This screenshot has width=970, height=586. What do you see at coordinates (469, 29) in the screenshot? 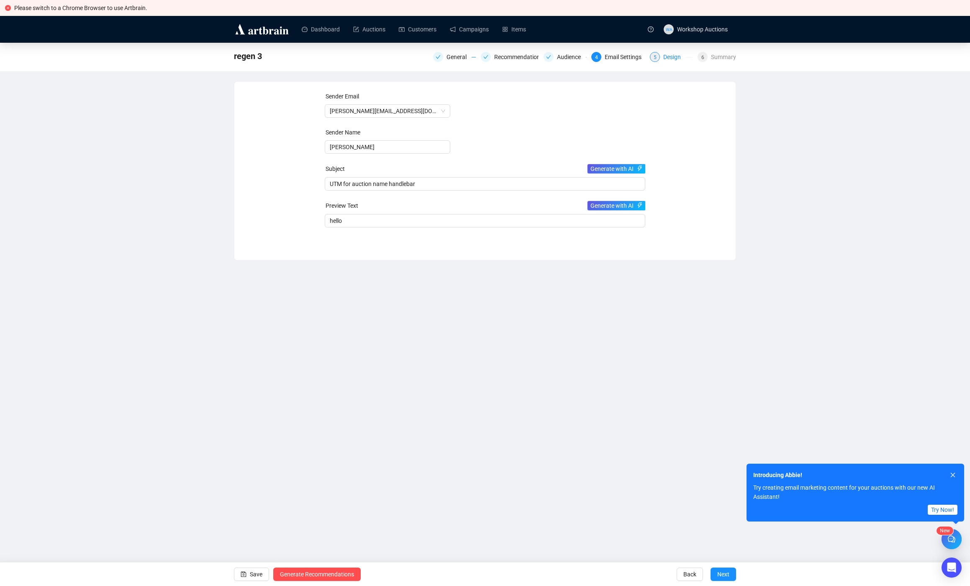
I see `a: Campaigns` at bounding box center [469, 29].